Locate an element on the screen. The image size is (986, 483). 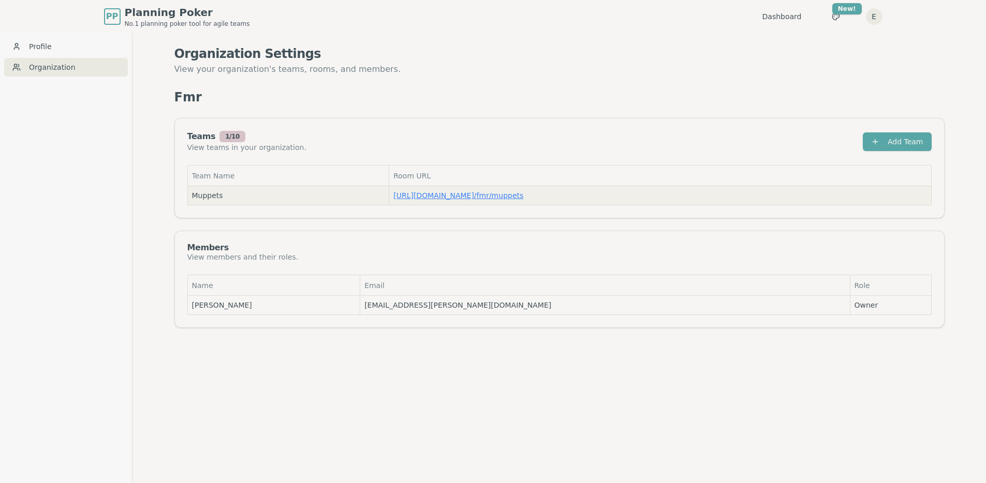
th: Role is located at coordinates (890, 286).